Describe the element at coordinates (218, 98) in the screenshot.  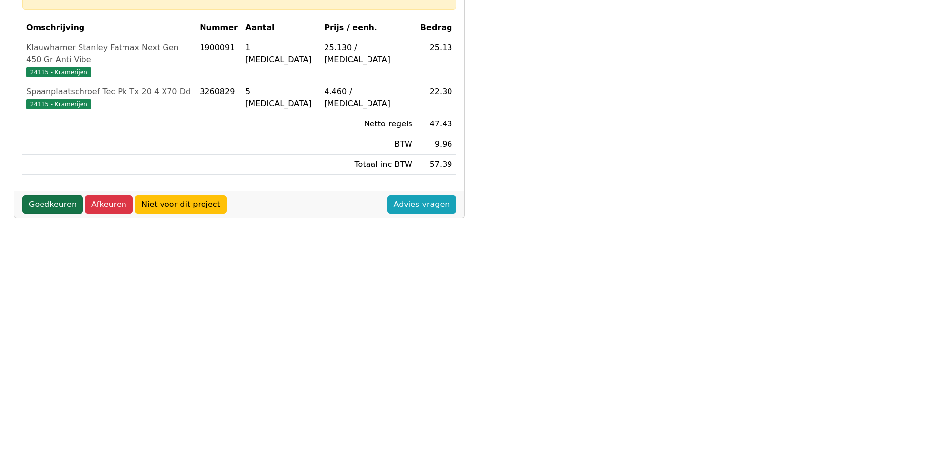
I see `td: 3260829` at that location.